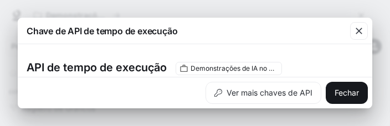  Describe the element at coordinates (263, 93) in the screenshot. I see `button: Ver mais chaves de API` at that location.